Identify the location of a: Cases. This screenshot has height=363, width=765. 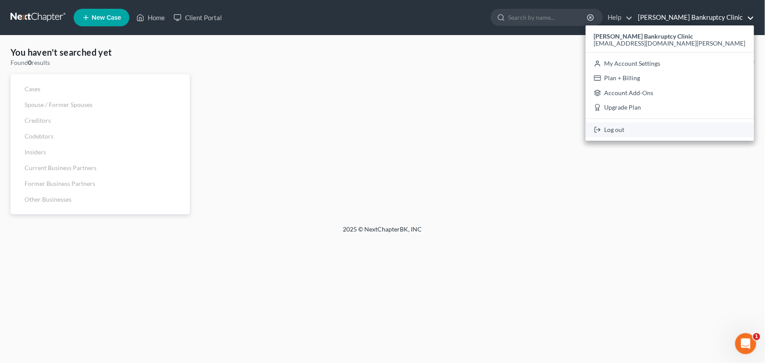
(100, 89).